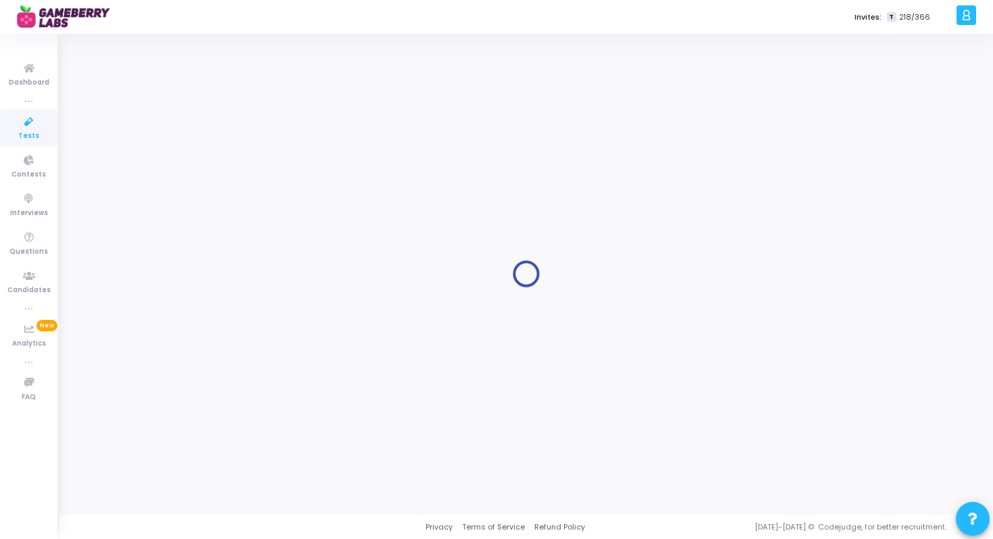  Describe the element at coordinates (29, 290) in the screenshot. I see `span: Candidates` at that location.